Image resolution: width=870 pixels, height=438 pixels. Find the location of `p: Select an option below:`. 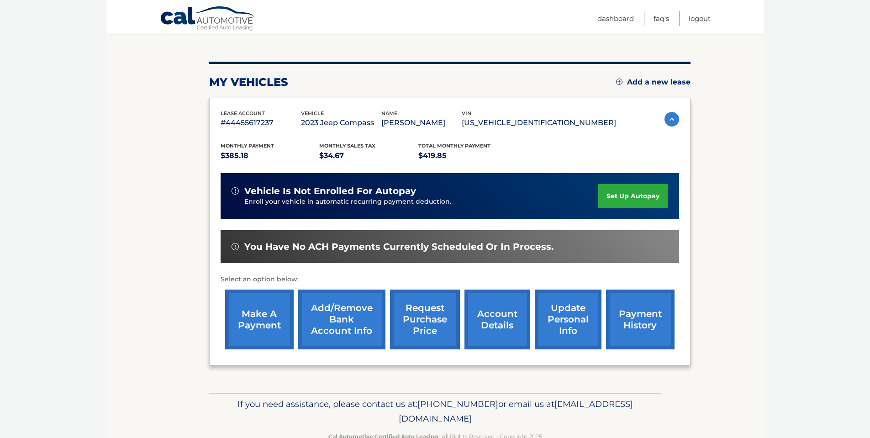

p: Select an option below: is located at coordinates (450, 279).